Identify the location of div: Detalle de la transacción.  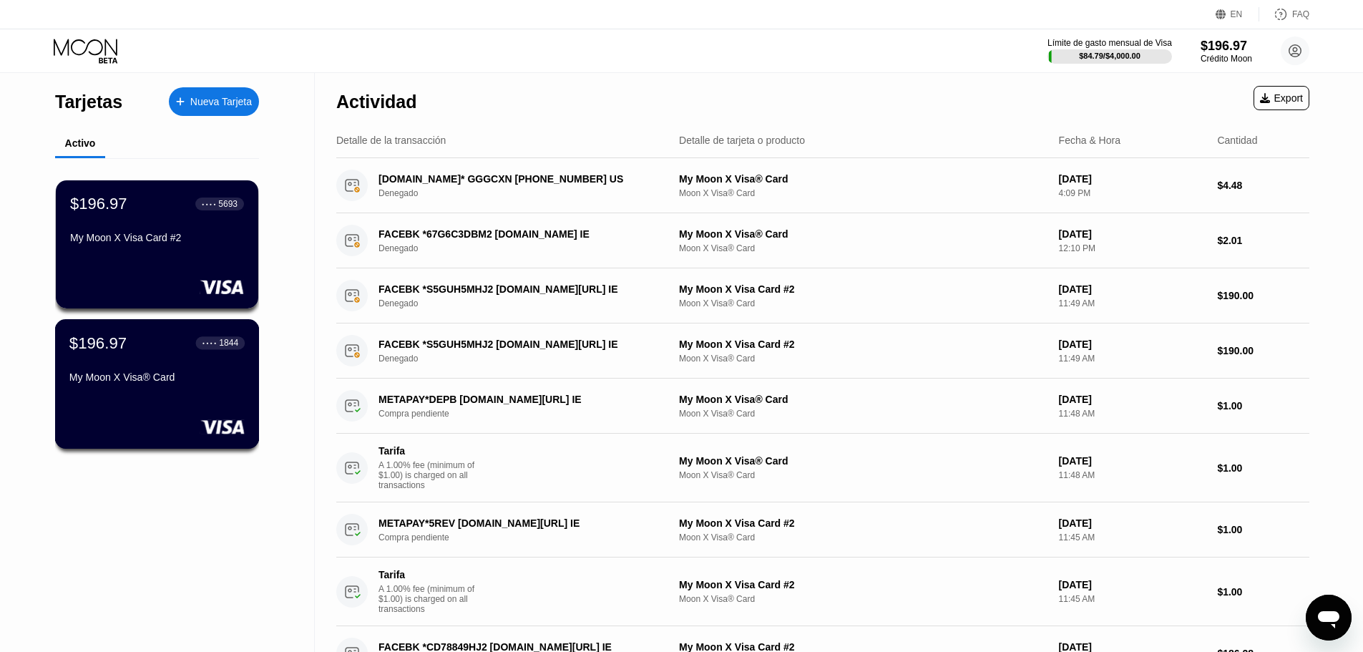
(391, 140).